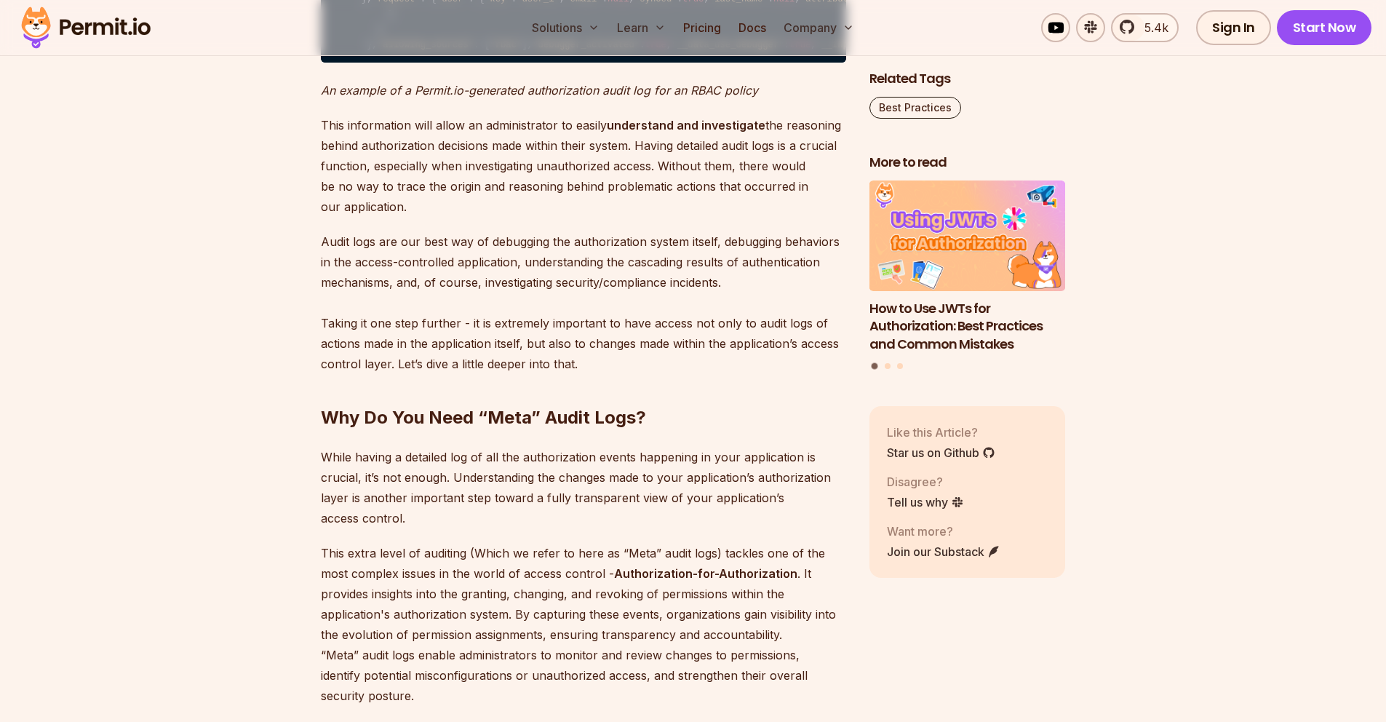  What do you see at coordinates (584, 389) in the screenshot?
I see `h2: Why Do You Need “Meta” Audit Logs?` at bounding box center [584, 389].